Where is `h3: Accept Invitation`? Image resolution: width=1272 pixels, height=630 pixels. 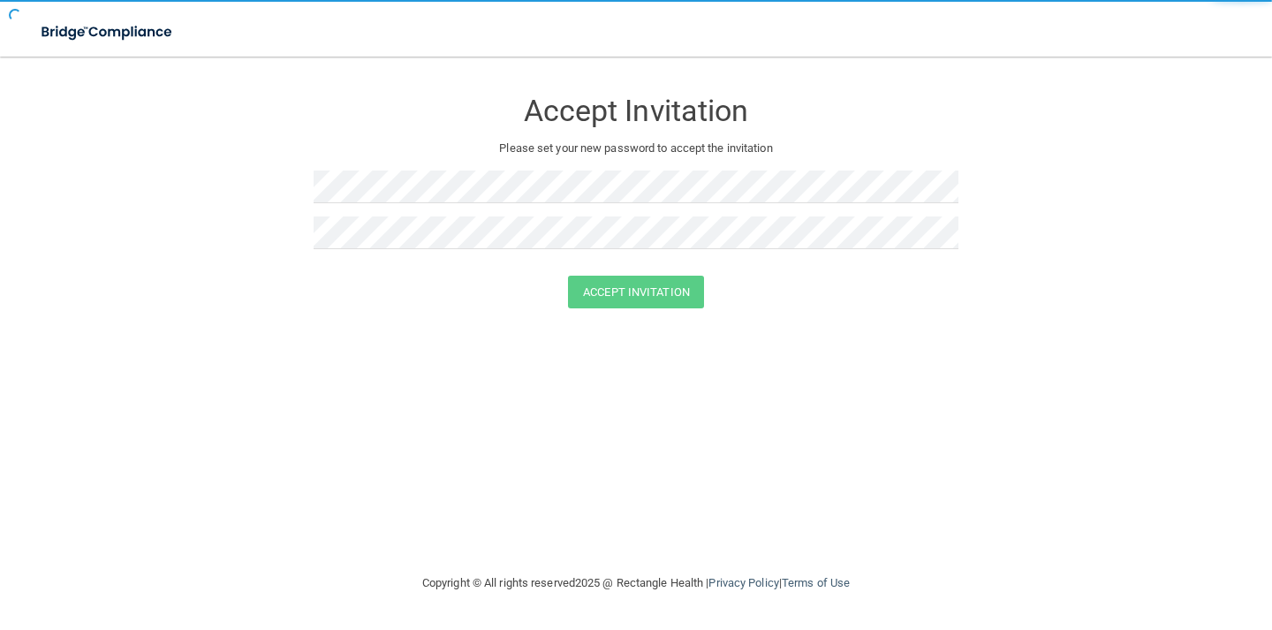
h3: Accept Invitation is located at coordinates (636, 110).